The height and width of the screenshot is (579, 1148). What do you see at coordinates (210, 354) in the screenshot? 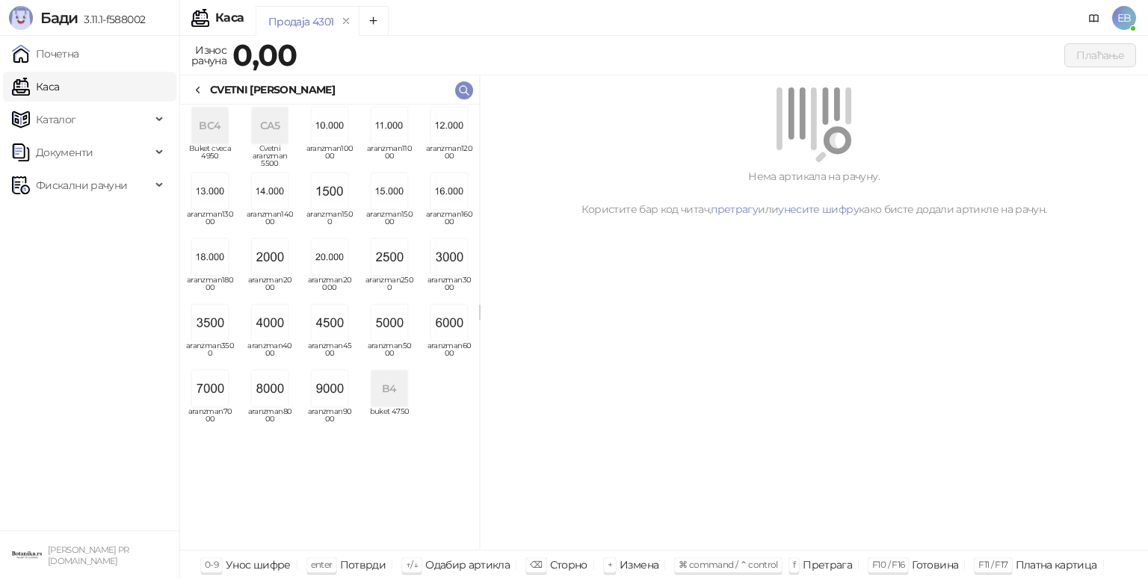
I see `span: aranzman3500` at bounding box center [210, 354].